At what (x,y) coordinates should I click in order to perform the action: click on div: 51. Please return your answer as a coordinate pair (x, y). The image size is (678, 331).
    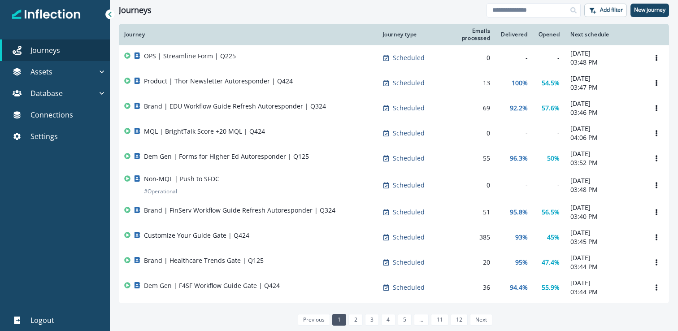
    Looking at the image, I should click on (467, 212).